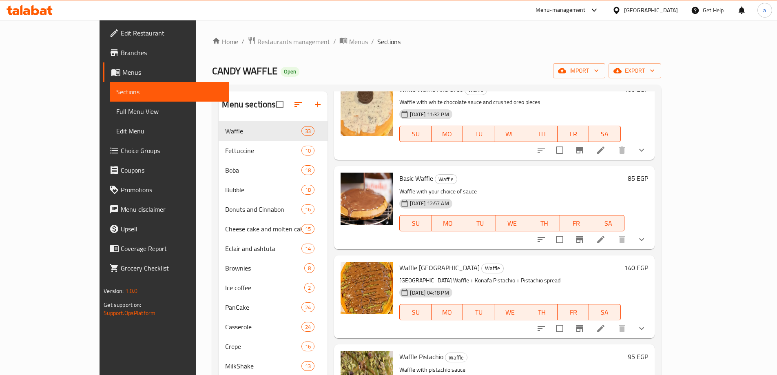  What do you see at coordinates (448, 223) in the screenshot?
I see `span: MO` at bounding box center [448, 223].